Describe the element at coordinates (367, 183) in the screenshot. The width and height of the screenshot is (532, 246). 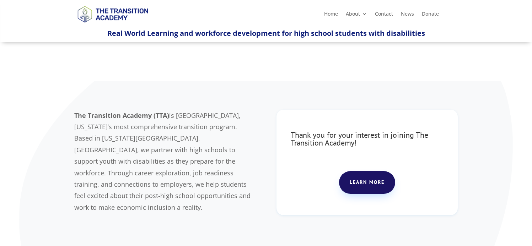
I see `a: Learn more` at that location.